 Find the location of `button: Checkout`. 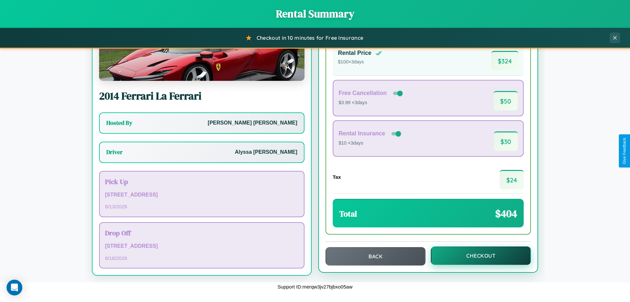

button: Checkout is located at coordinates (481, 255).